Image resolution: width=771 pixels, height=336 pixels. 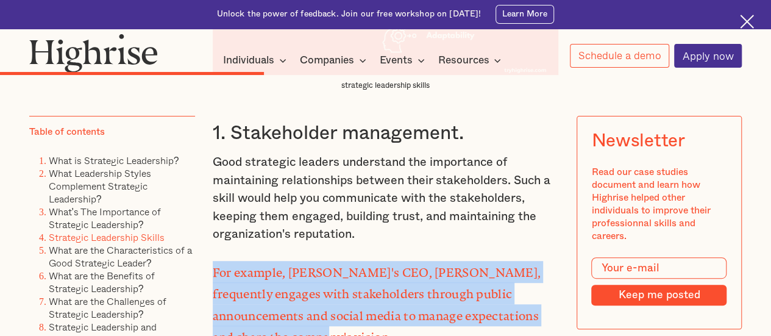 I want to click on a: What are the Benefits of Strategic Leadership?, so click(x=102, y=282).